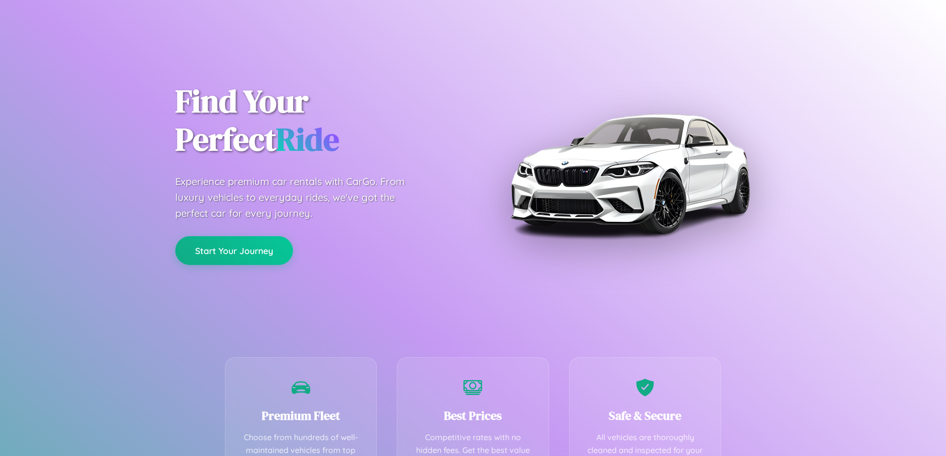 The height and width of the screenshot is (456, 946). I want to click on h3: Best Prices, so click(473, 416).